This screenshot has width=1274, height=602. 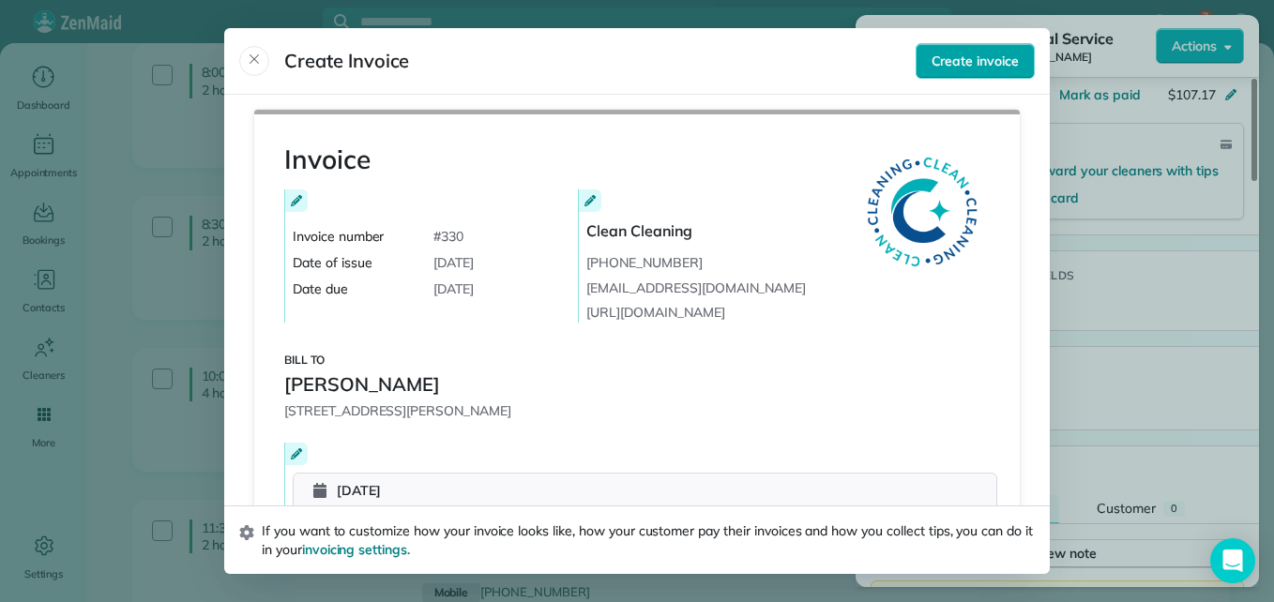 What do you see at coordinates (922, 212) in the screenshot?
I see `img: Company logo` at bounding box center [922, 212].